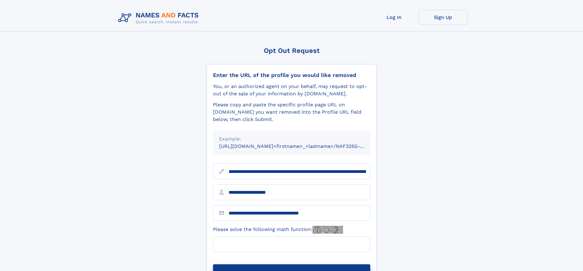  What do you see at coordinates (291, 90) in the screenshot?
I see `div: You, or an authorized agent on your behalf, may request to opt-out of the sale of your informatio...` at bounding box center [291, 90].